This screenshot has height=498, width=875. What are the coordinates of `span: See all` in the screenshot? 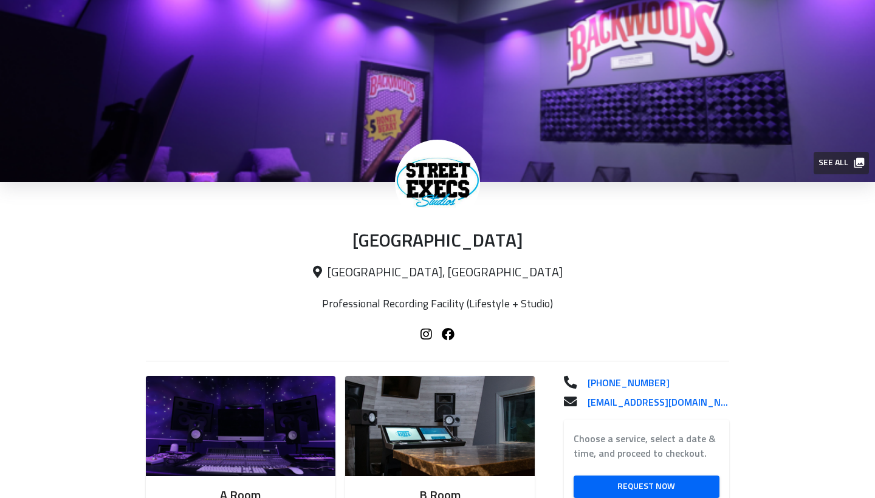 It's located at (840, 163).